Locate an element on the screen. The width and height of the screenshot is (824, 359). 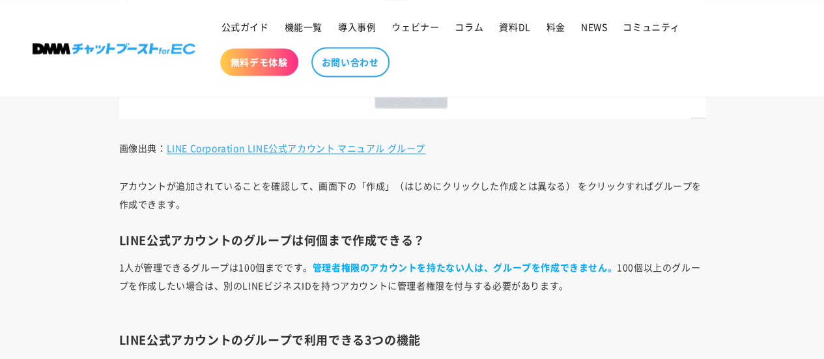
a: 無料デモ体験 is located at coordinates (259, 62).